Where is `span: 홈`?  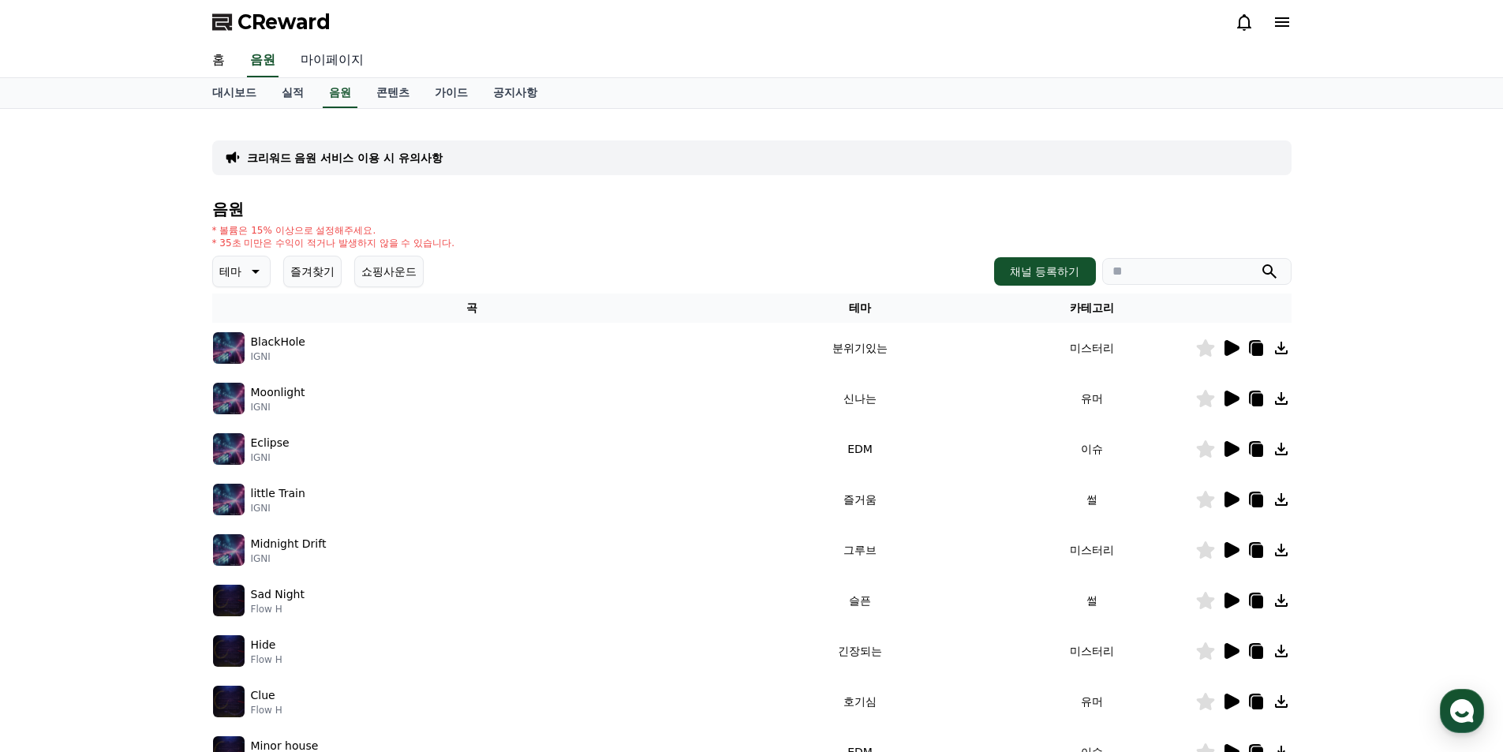 span: 홈 is located at coordinates (54, 530).